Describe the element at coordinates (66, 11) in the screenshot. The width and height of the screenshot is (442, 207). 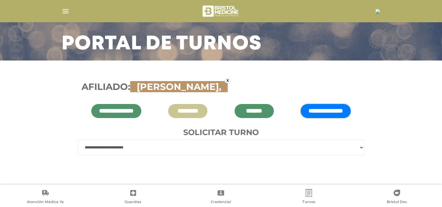
I see `img: Cober_menu-lines-white.svg` at that location.